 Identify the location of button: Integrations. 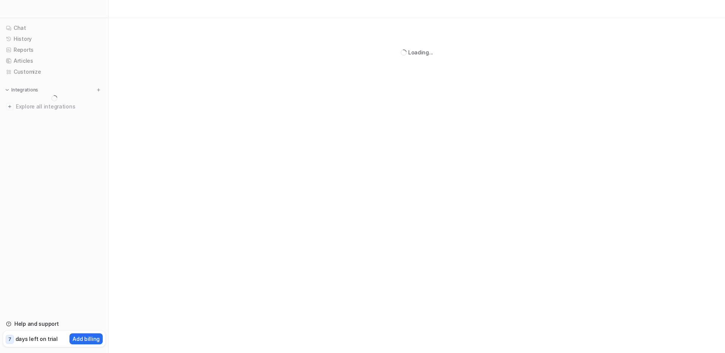
(22, 90).